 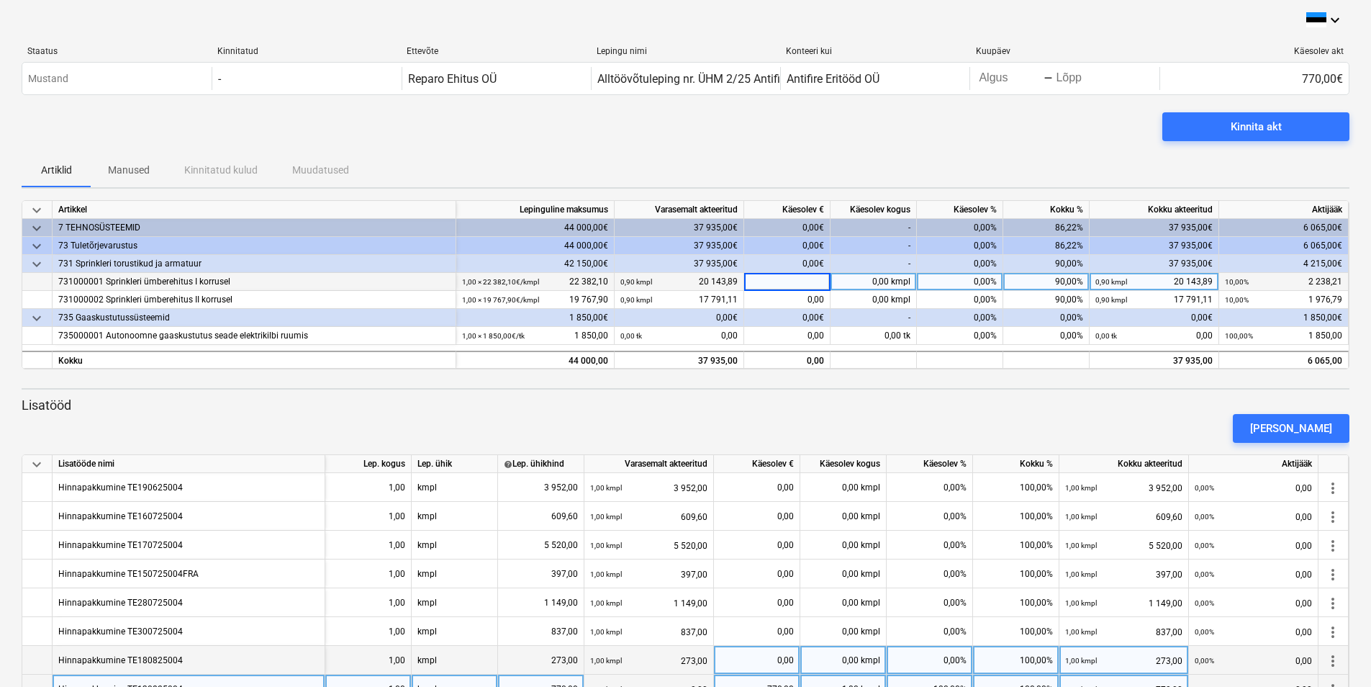 I want to click on div: Antifire Eritööd OÜ, so click(x=833, y=78).